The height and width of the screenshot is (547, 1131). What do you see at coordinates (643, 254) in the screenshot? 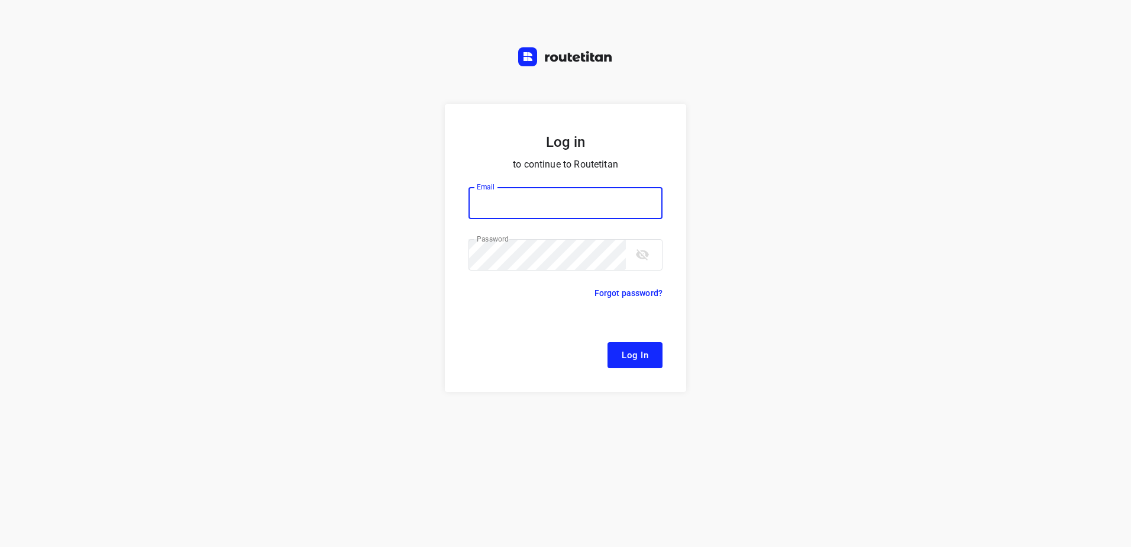
I see `button: toggle password visibility` at bounding box center [643, 254].